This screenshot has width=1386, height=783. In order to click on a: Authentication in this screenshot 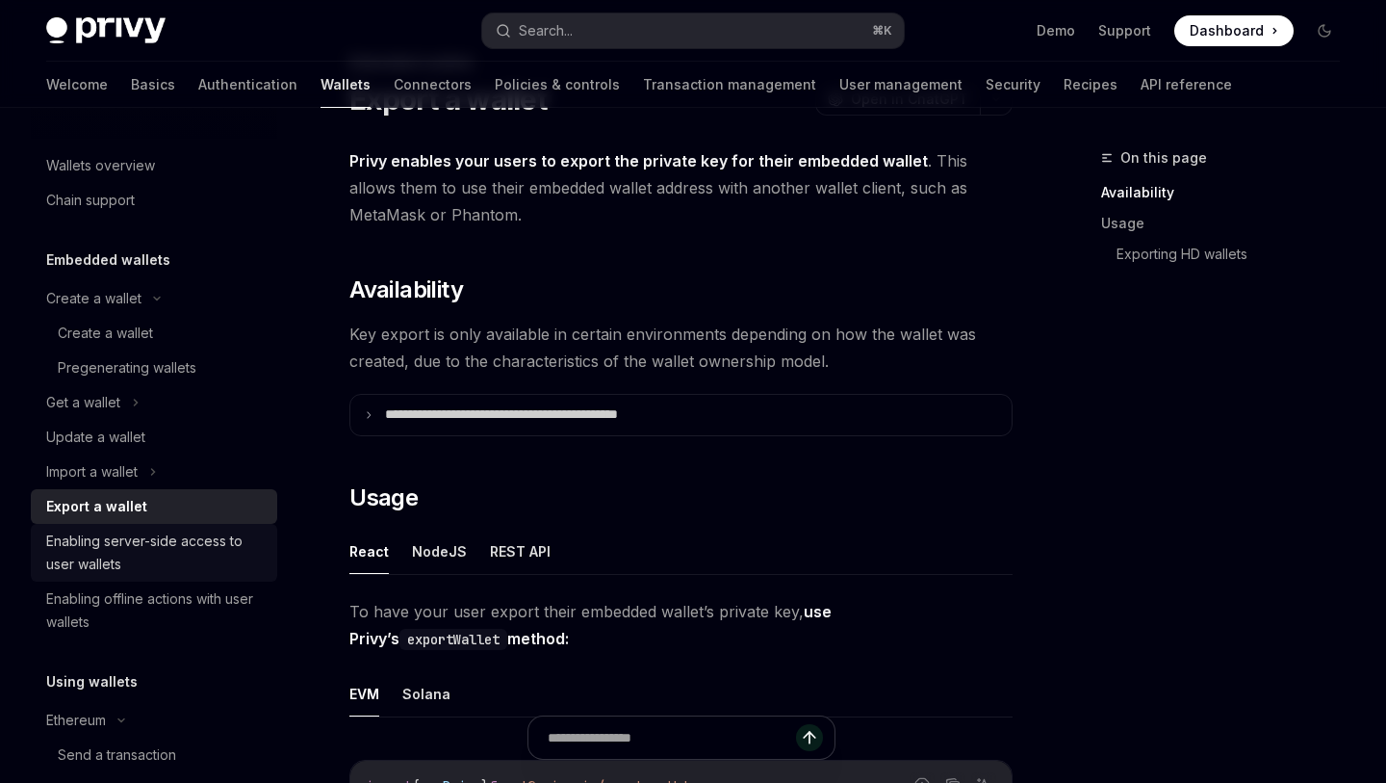, I will do `click(247, 85)`.